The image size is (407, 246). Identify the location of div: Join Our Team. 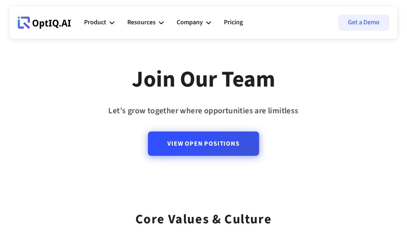
(203, 120).